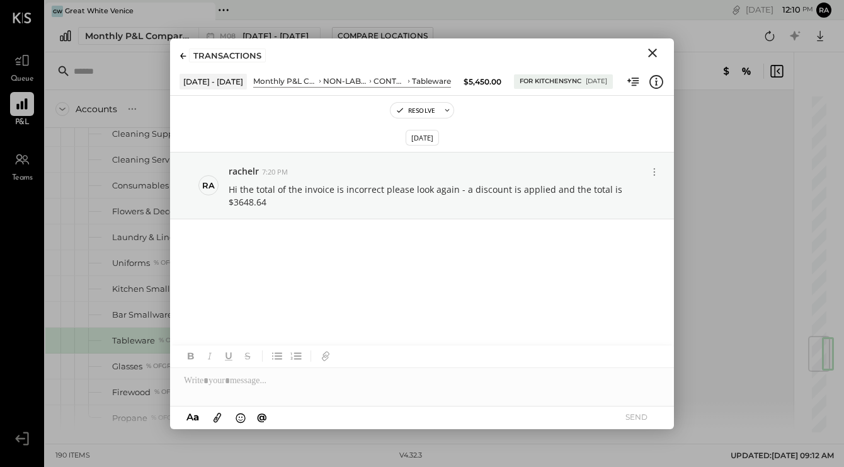 Image resolution: width=844 pixels, height=467 pixels. Describe the element at coordinates (808, 9) in the screenshot. I see `span: pm` at that location.